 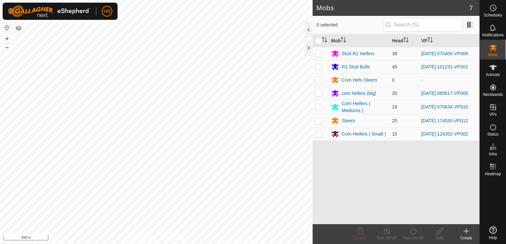 I want to click on th: Mob, so click(x=359, y=41).